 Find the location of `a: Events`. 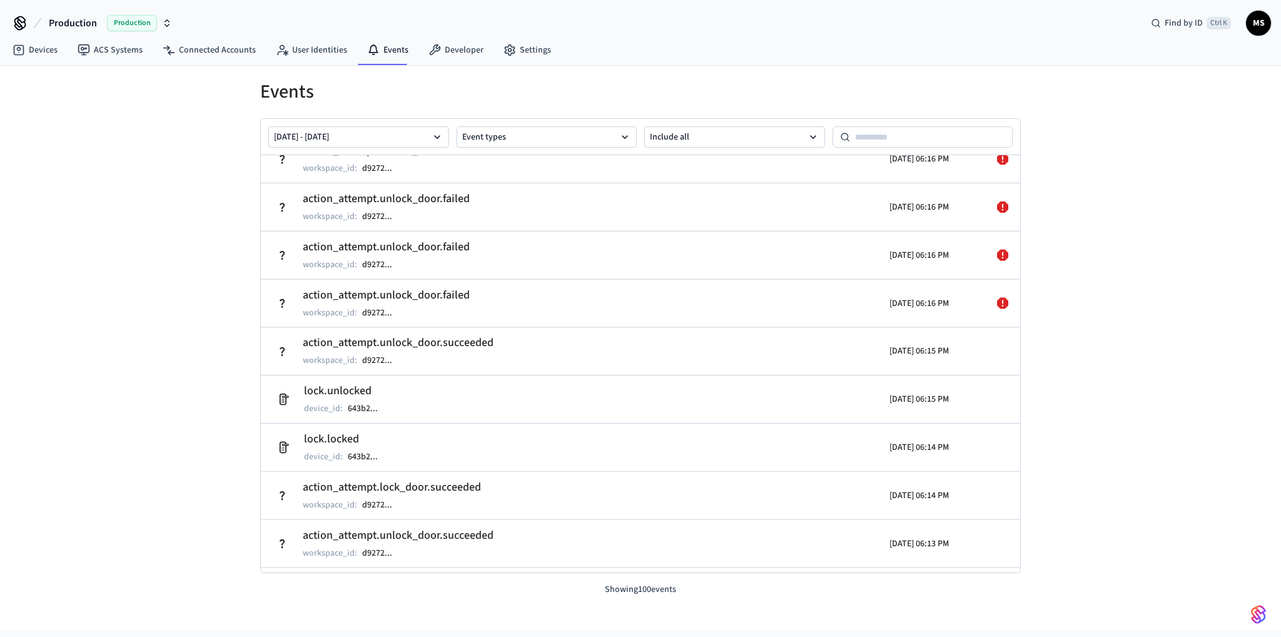

a: Events is located at coordinates (388, 50).